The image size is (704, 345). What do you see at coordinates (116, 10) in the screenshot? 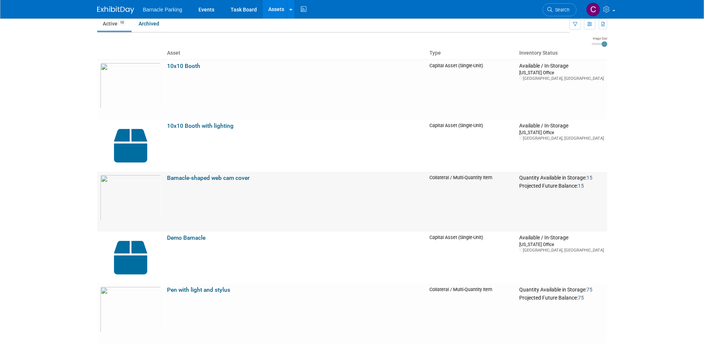
I see `img: ExhibitDay` at bounding box center [116, 10].